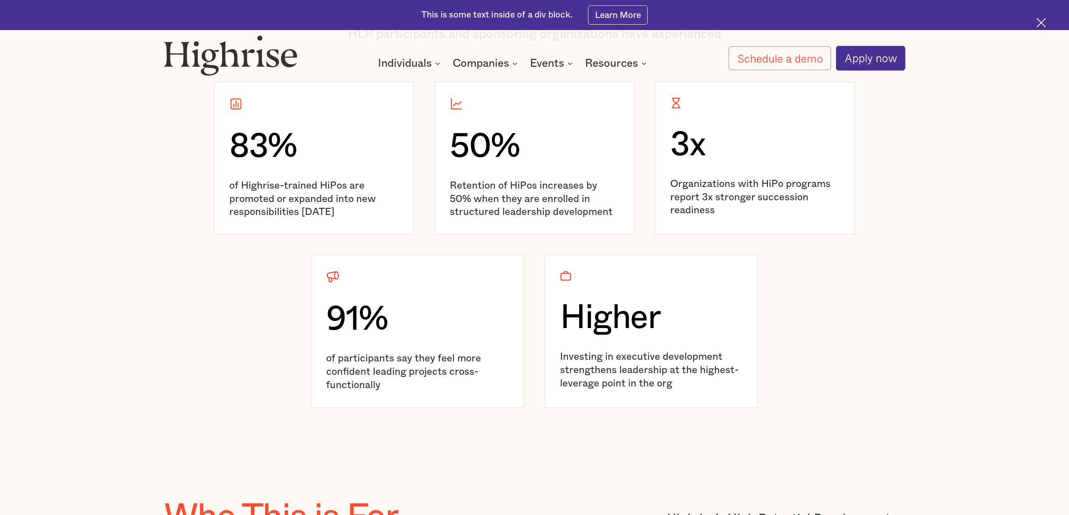  What do you see at coordinates (755, 198) in the screenshot?
I see `div: Organizations with HiPo programs report 3x stronger succession readiness` at bounding box center [755, 198].